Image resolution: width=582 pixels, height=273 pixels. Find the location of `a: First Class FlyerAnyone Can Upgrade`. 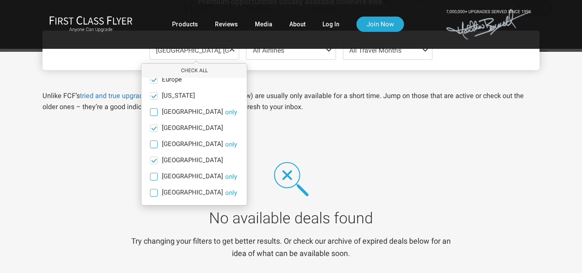

a: First Class FlyerAnyone Can Upgrade is located at coordinates (91, 24).